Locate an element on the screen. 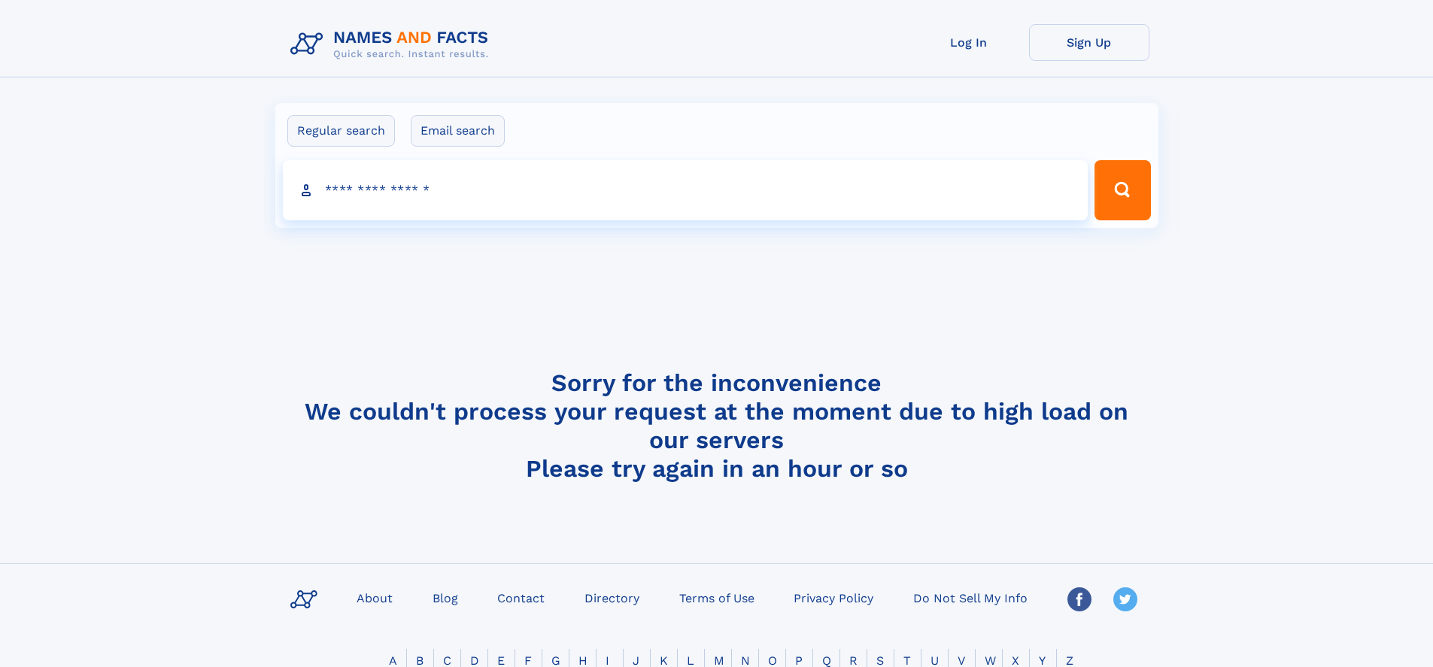 The width and height of the screenshot is (1433, 667). a: Directory is located at coordinates (612, 597).